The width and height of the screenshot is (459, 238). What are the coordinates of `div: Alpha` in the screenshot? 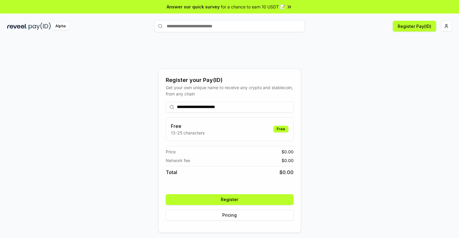 It's located at (60, 26).